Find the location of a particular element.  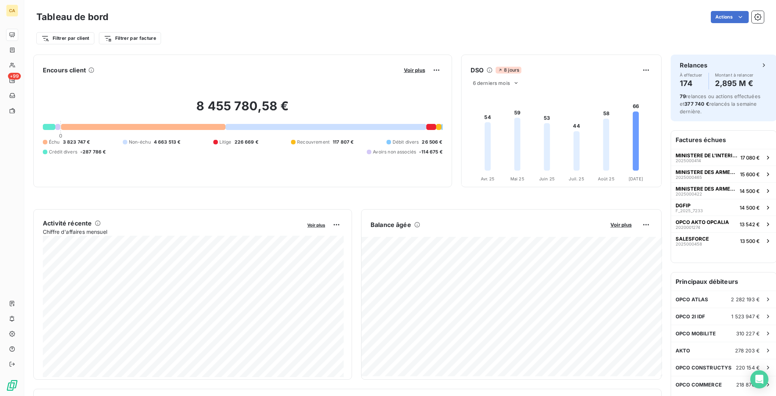

span: 2025000458 is located at coordinates (689, 244).